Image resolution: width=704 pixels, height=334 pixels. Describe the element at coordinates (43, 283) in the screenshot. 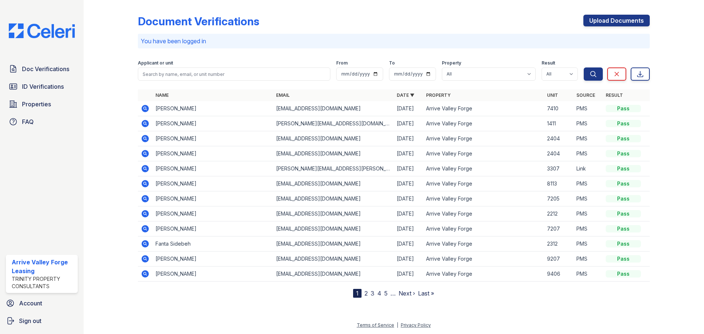

I see `div: Trinity Property Consultants` at that location.